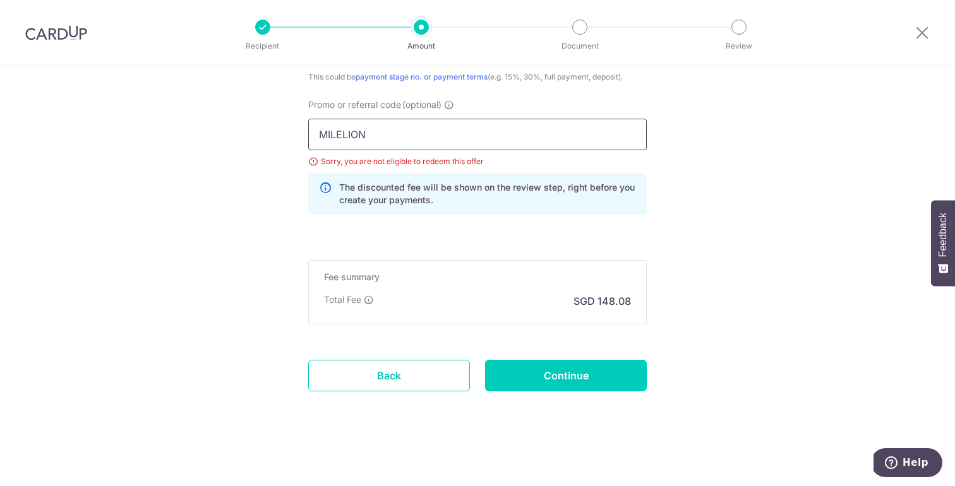 The image size is (955, 486). I want to click on p: The discounted fee will be shown on the review step, right before you create your payments., so click(487, 194).